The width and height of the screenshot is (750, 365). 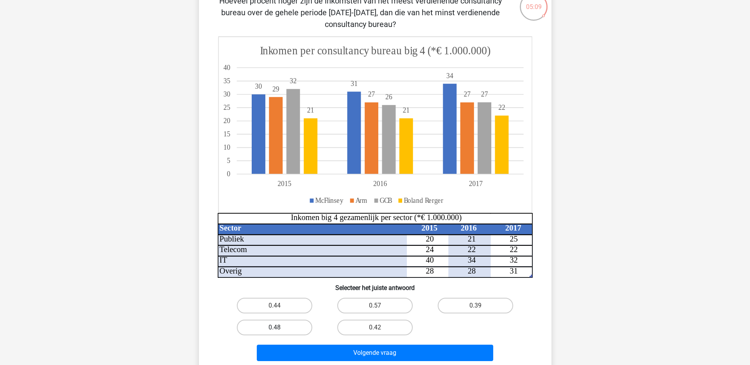 What do you see at coordinates (429, 228) in the screenshot?
I see `tspan: 2015` at bounding box center [429, 228].